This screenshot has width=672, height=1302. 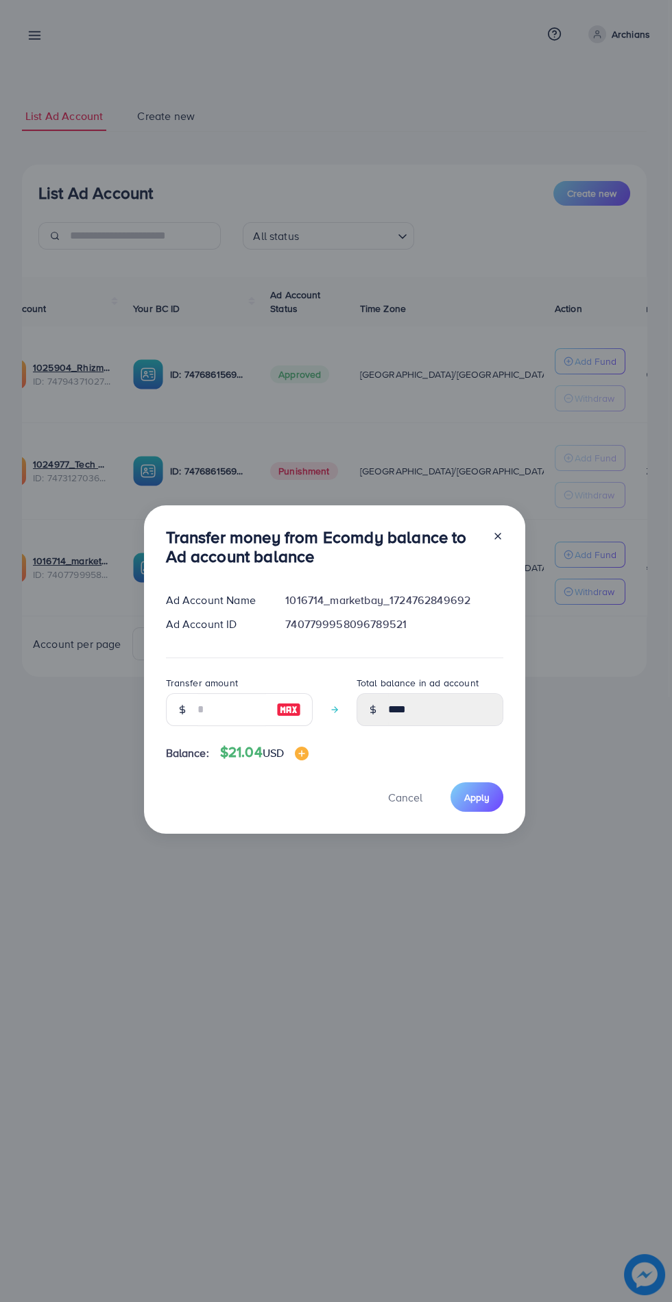 I want to click on span: Apply, so click(x=476, y=797).